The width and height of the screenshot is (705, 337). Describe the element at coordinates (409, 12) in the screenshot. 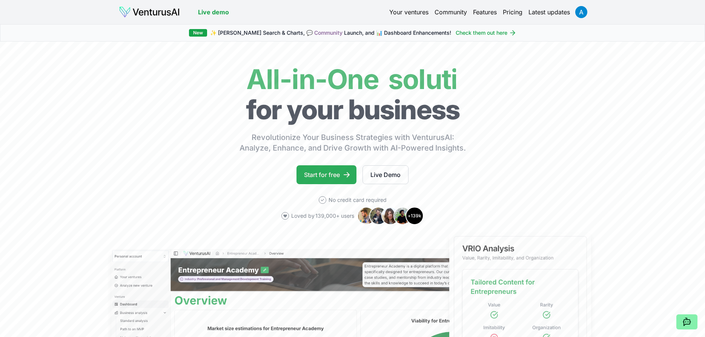

I see `a: Your ventures` at that location.